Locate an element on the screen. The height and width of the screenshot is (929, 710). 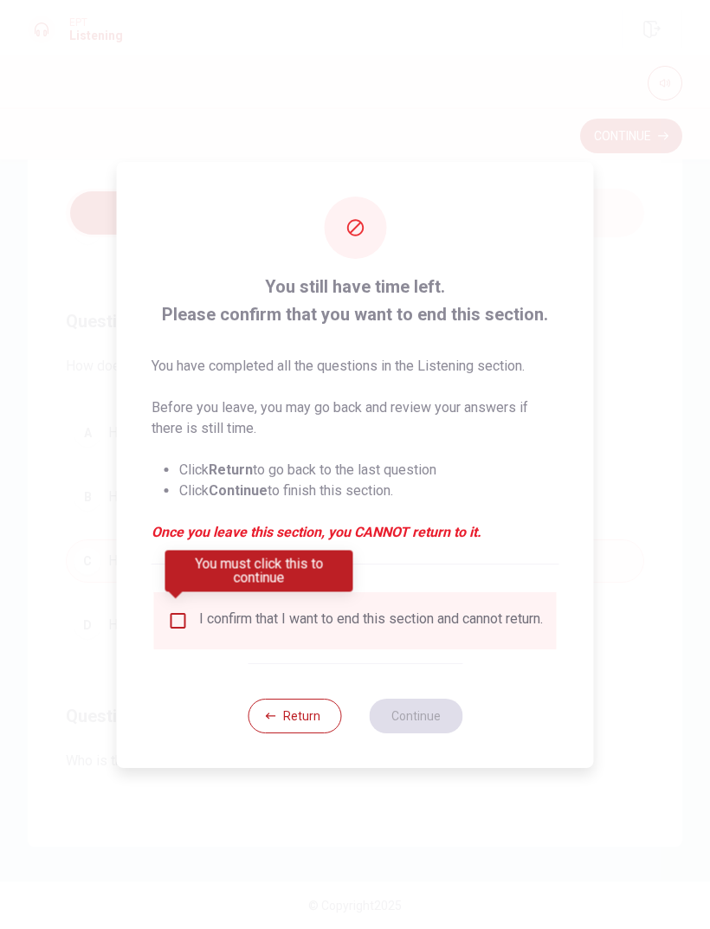
li: Click to finish this section. is located at coordinates (369, 491).